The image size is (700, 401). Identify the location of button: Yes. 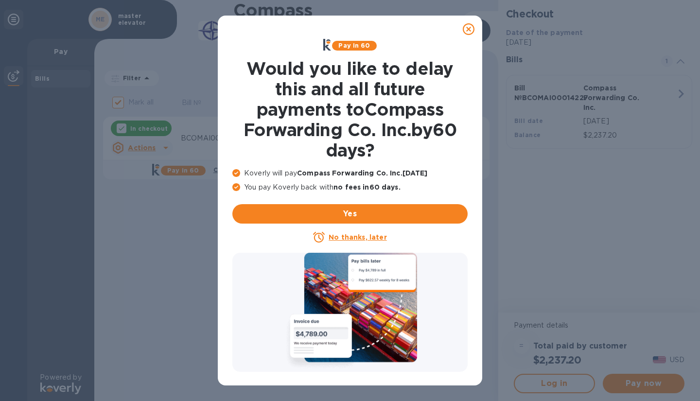
(350, 214).